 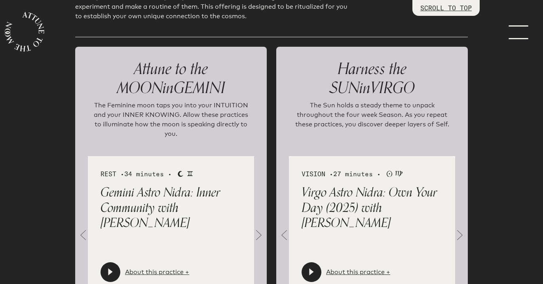 What do you see at coordinates (148, 174) in the screenshot?
I see `span: 34 minutes •` at bounding box center [148, 174].